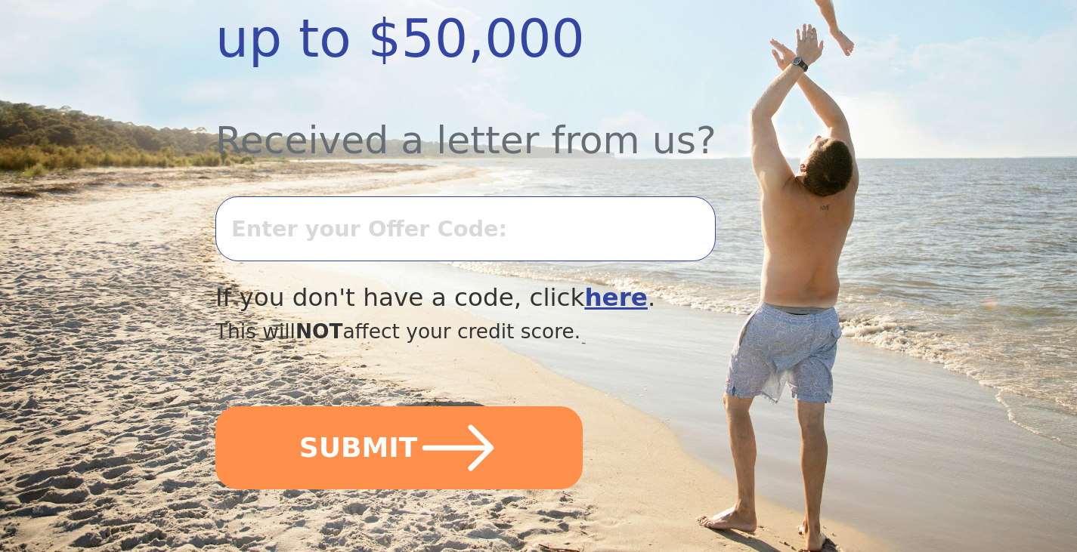  I want to click on div: Received a letter from us?, so click(490, 123).